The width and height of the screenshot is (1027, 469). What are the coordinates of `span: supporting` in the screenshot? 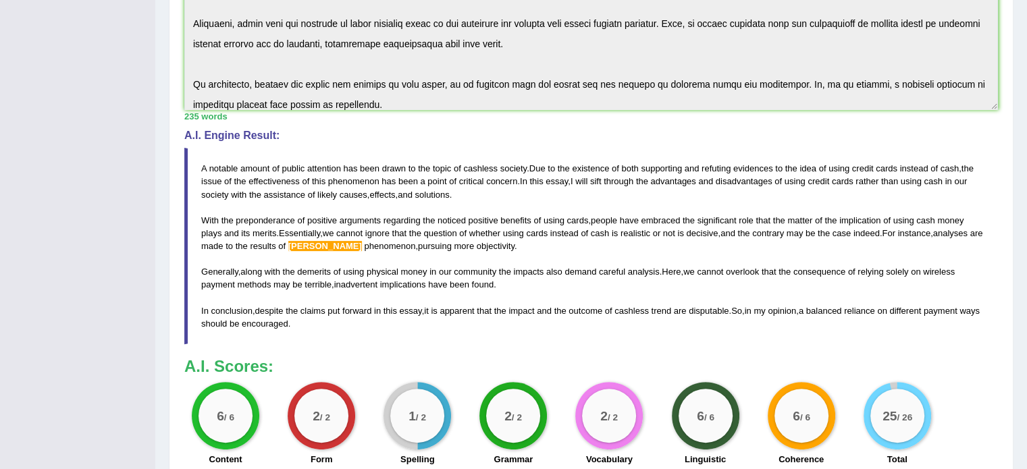 It's located at (661, 168).